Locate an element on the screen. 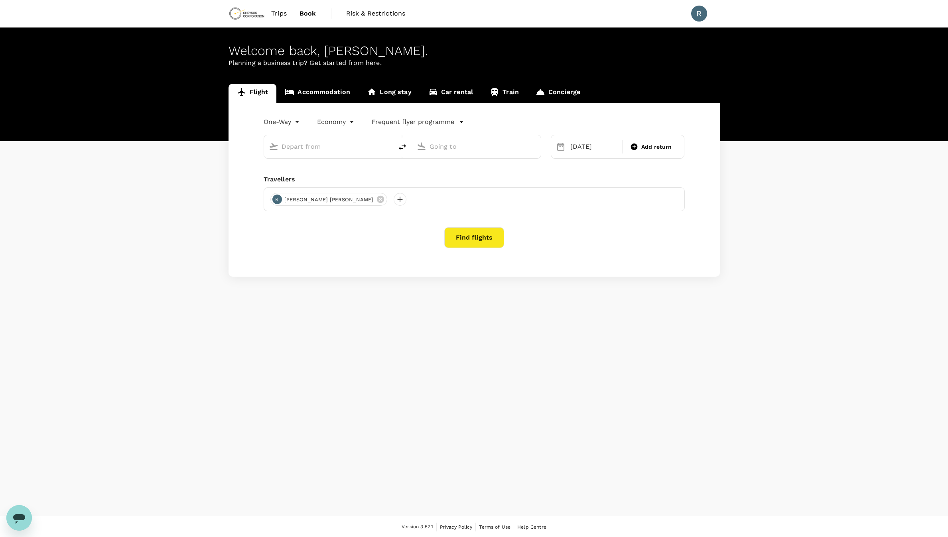  a: Privacy Policy is located at coordinates (456, 527).